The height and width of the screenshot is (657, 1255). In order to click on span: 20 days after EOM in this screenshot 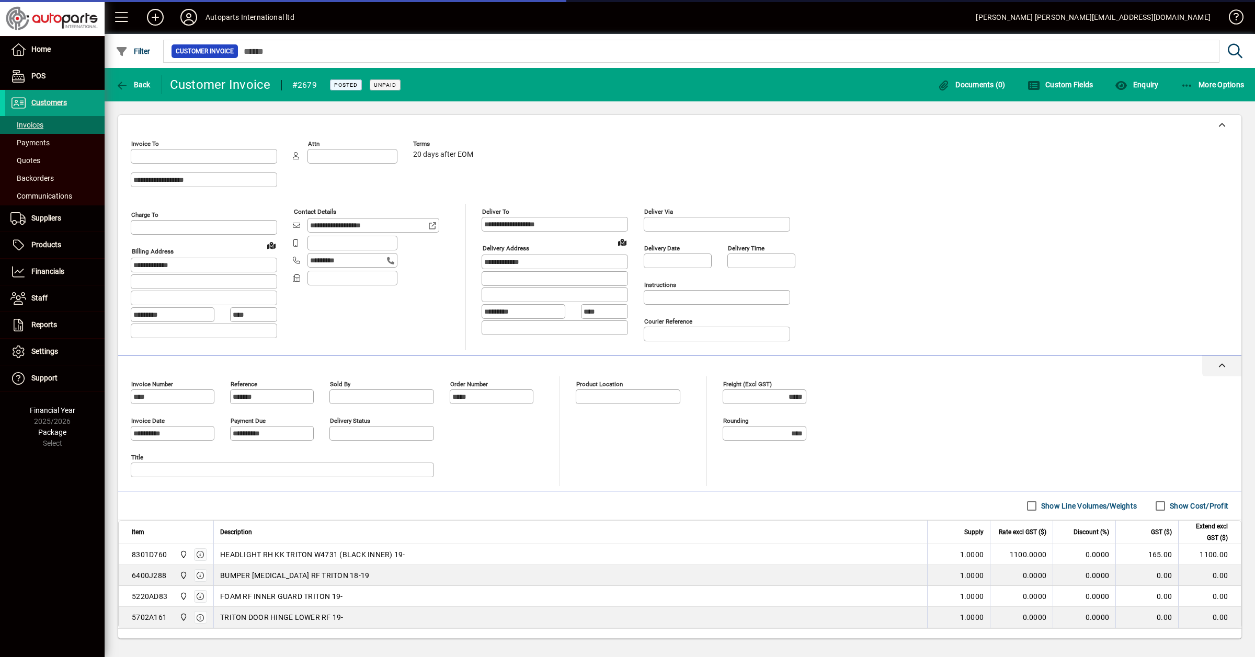, I will do `click(443, 155)`.